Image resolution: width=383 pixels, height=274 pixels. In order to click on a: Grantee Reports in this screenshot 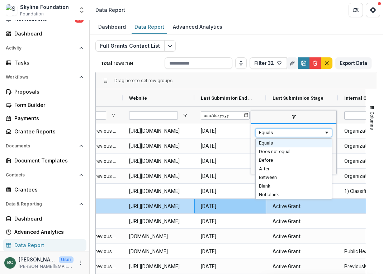, I will do `click(44, 131)`.